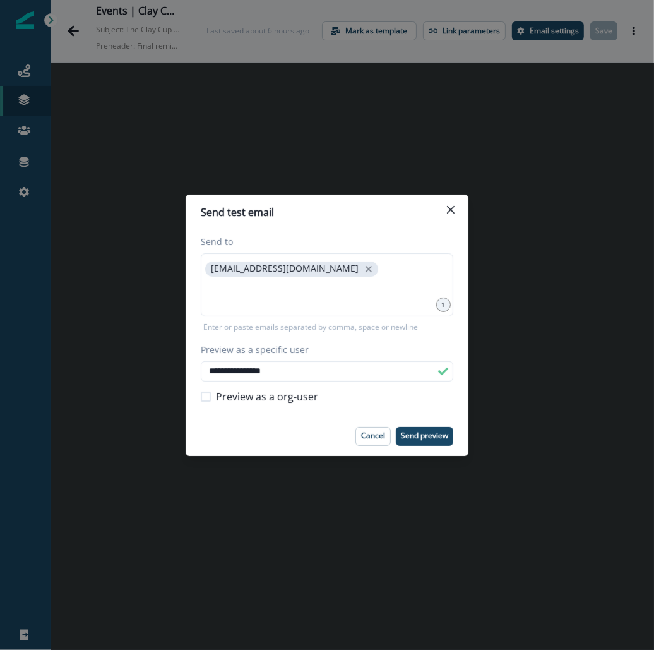 Image resolution: width=654 pixels, height=650 pixels. I want to click on button: Cancel, so click(373, 436).